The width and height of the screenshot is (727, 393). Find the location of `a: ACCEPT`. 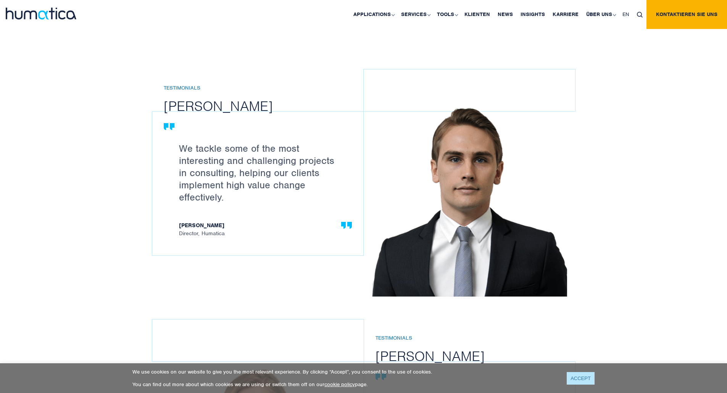

a: ACCEPT is located at coordinates (580, 378).